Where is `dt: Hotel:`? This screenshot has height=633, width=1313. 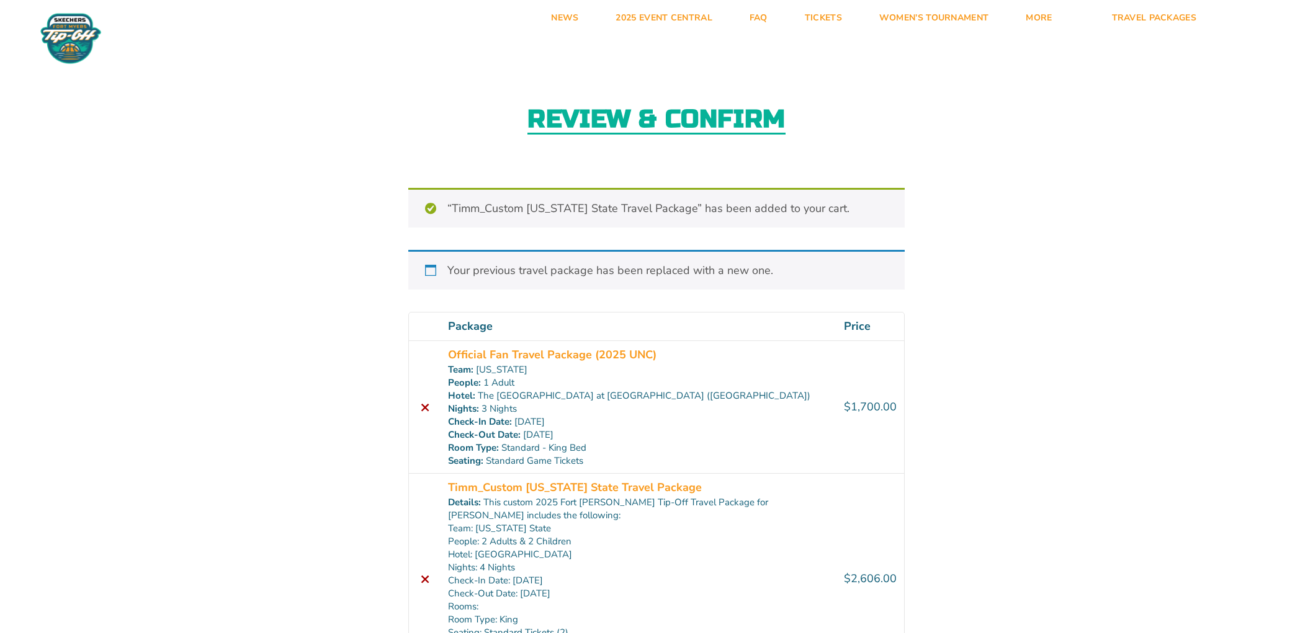
dt: Hotel: is located at coordinates (462, 396).